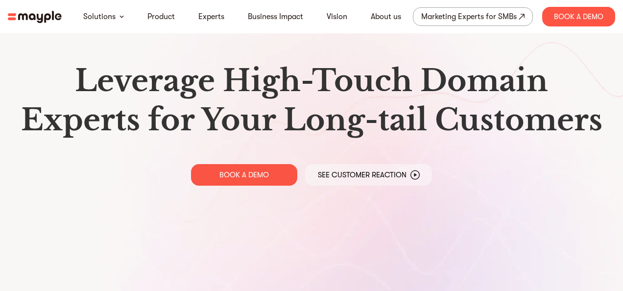  Describe the element at coordinates (211, 17) in the screenshot. I see `a: Experts` at that location.